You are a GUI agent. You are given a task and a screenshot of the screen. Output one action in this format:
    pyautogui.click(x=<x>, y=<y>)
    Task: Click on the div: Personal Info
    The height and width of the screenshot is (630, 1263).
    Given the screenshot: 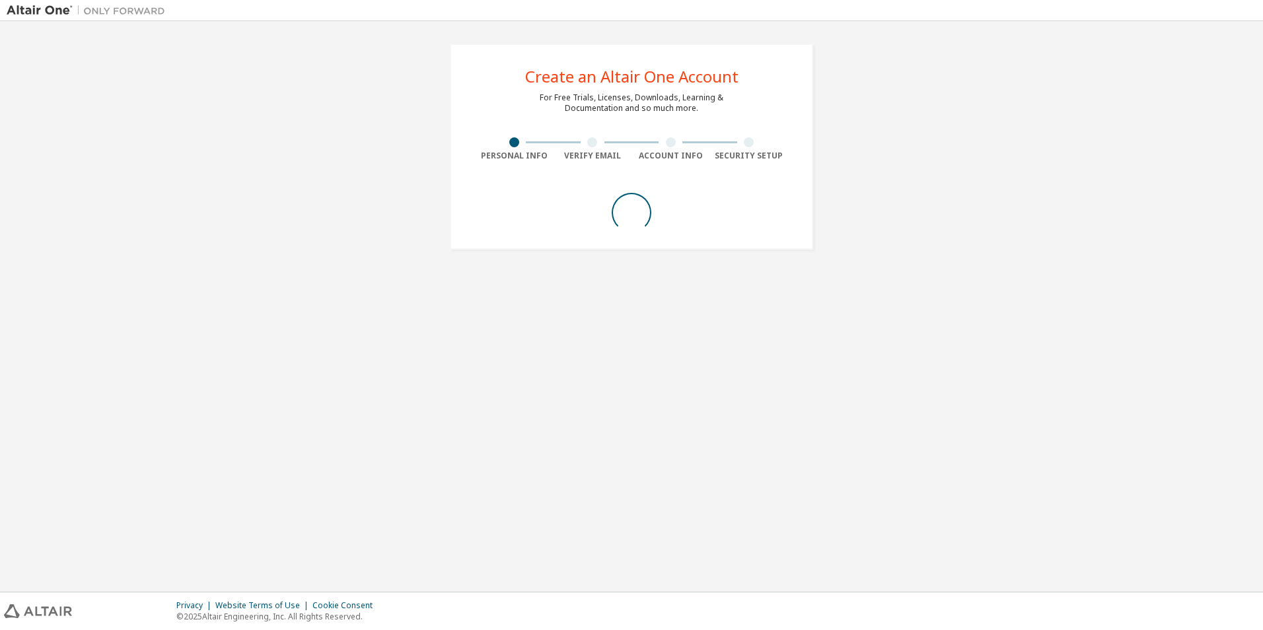 What is the action you would take?
    pyautogui.click(x=514, y=156)
    